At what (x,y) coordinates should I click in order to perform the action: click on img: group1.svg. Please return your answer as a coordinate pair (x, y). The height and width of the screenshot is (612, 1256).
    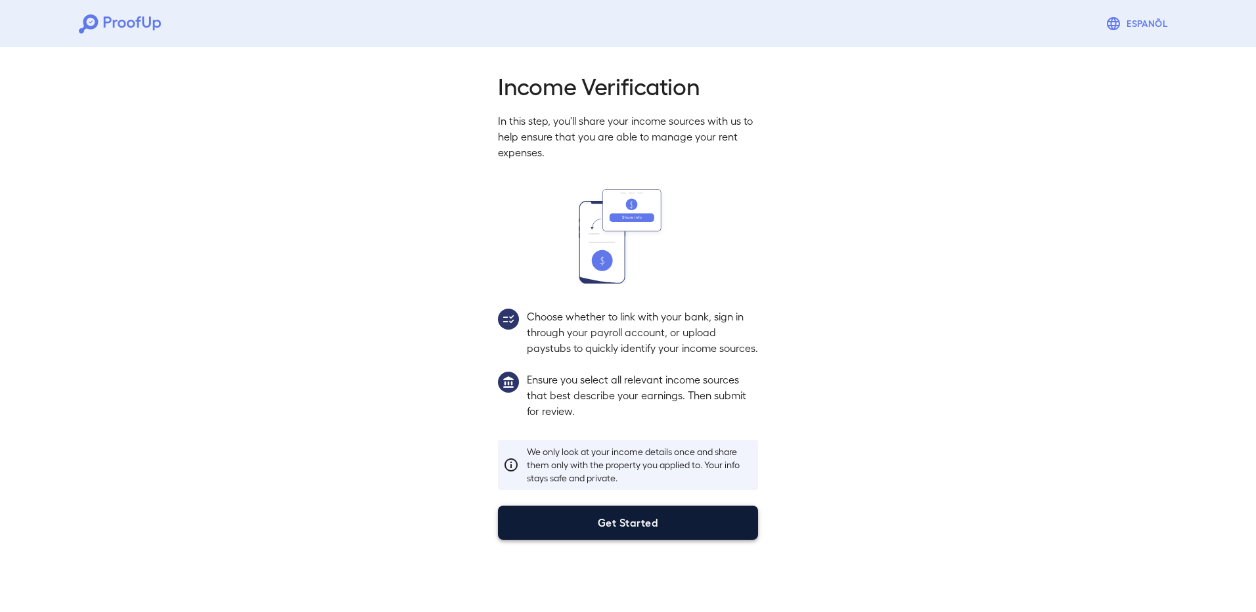
    Looking at the image, I should click on (509, 382).